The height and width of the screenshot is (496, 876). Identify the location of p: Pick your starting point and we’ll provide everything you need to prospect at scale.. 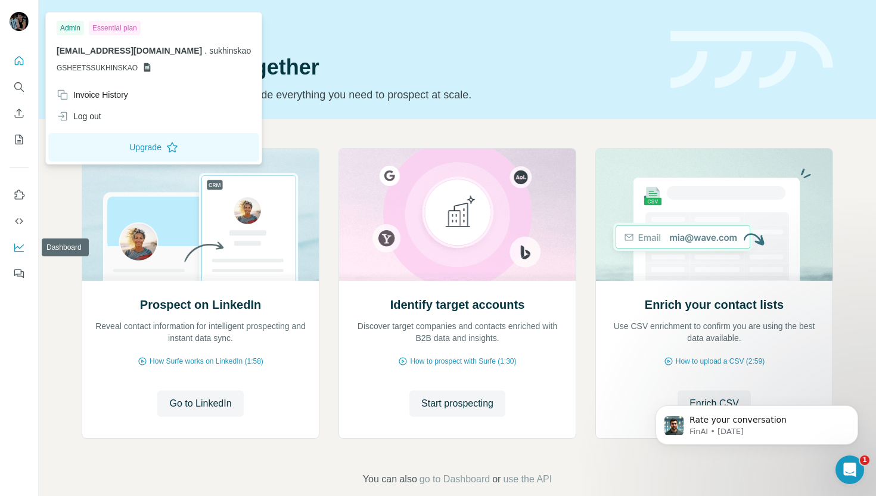
(369, 95).